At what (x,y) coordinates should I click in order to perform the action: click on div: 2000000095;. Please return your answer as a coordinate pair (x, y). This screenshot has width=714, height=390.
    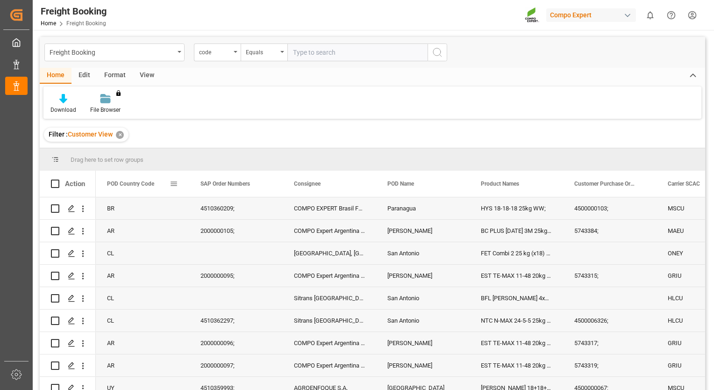
    Looking at the image, I should click on (236, 275).